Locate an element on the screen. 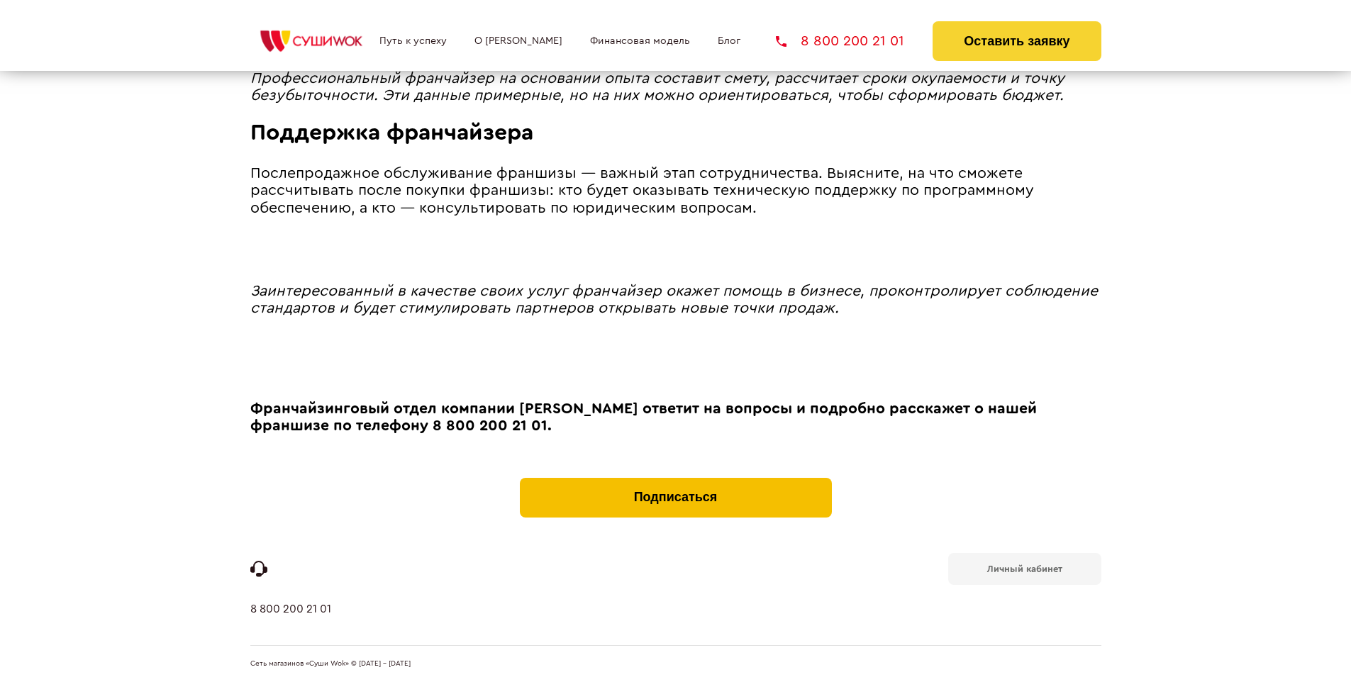  a: Путь к успеху is located at coordinates (413, 41).